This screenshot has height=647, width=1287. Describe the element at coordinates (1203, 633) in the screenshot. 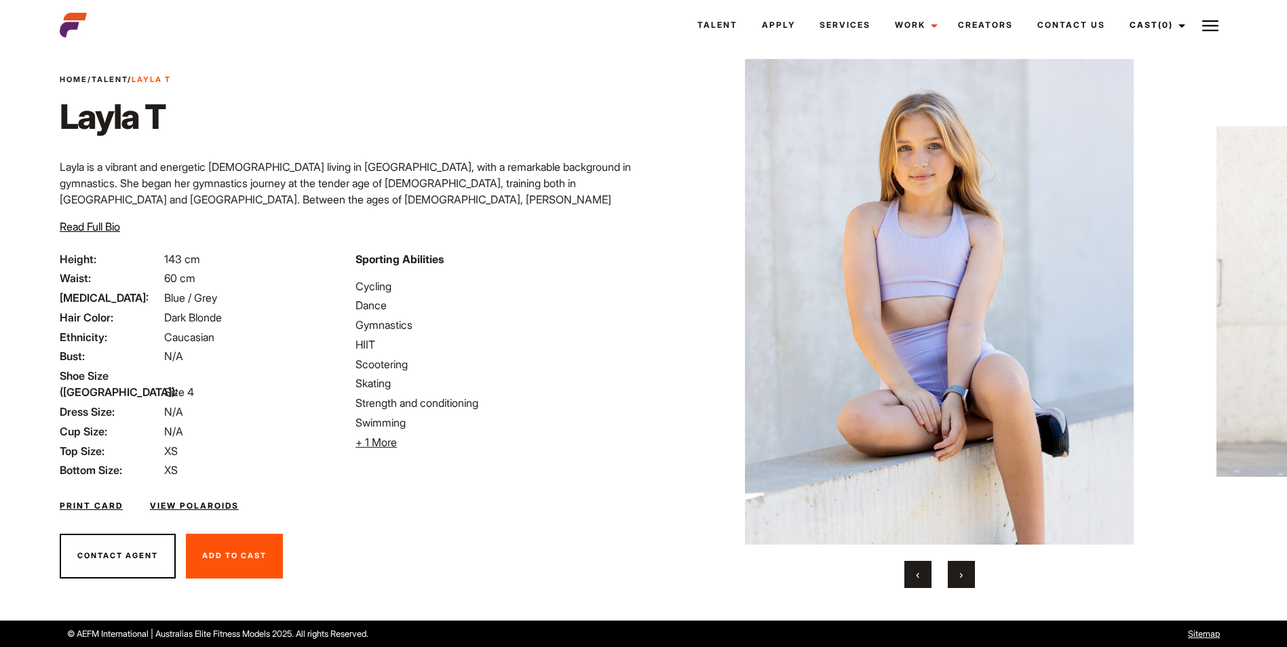

I see `a: Sitemap` at that location.